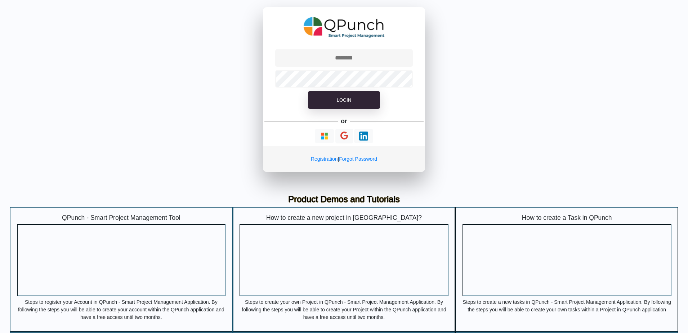 This screenshot has height=333, width=688. Describe the element at coordinates (344, 27) in the screenshot. I see `img: QPunch` at that location.